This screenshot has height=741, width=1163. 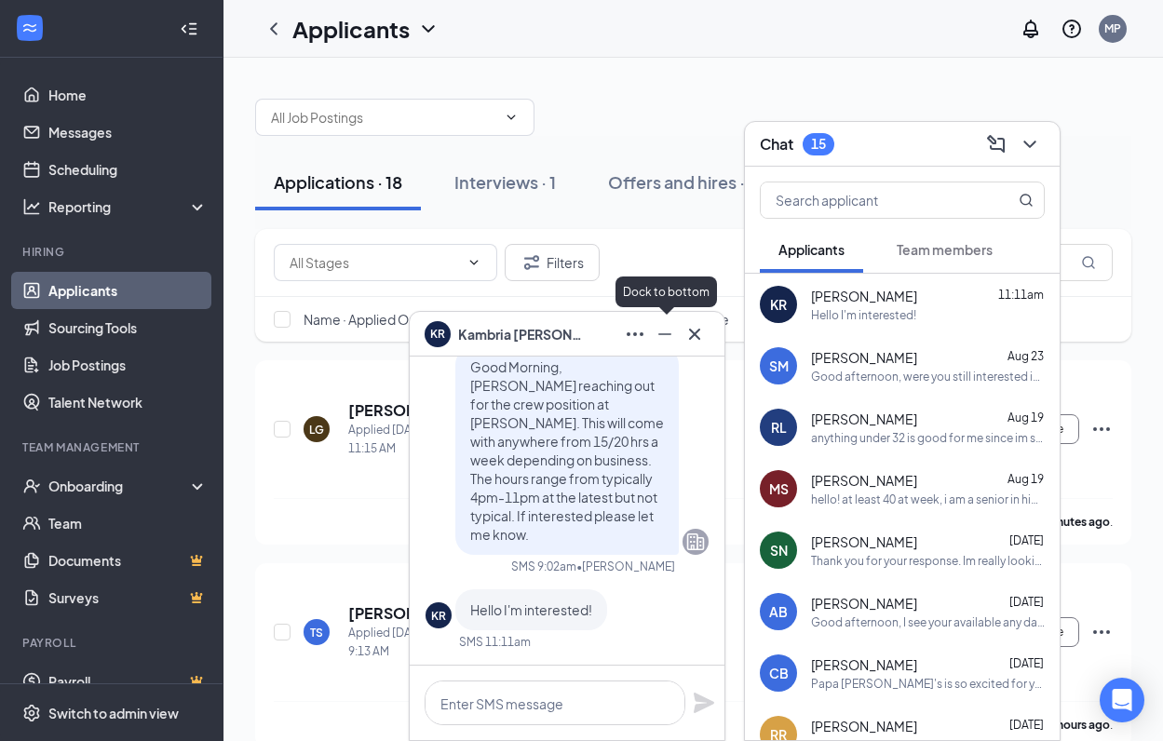 What do you see at coordinates (113, 447) in the screenshot?
I see `div: Team Management` at bounding box center [113, 447].